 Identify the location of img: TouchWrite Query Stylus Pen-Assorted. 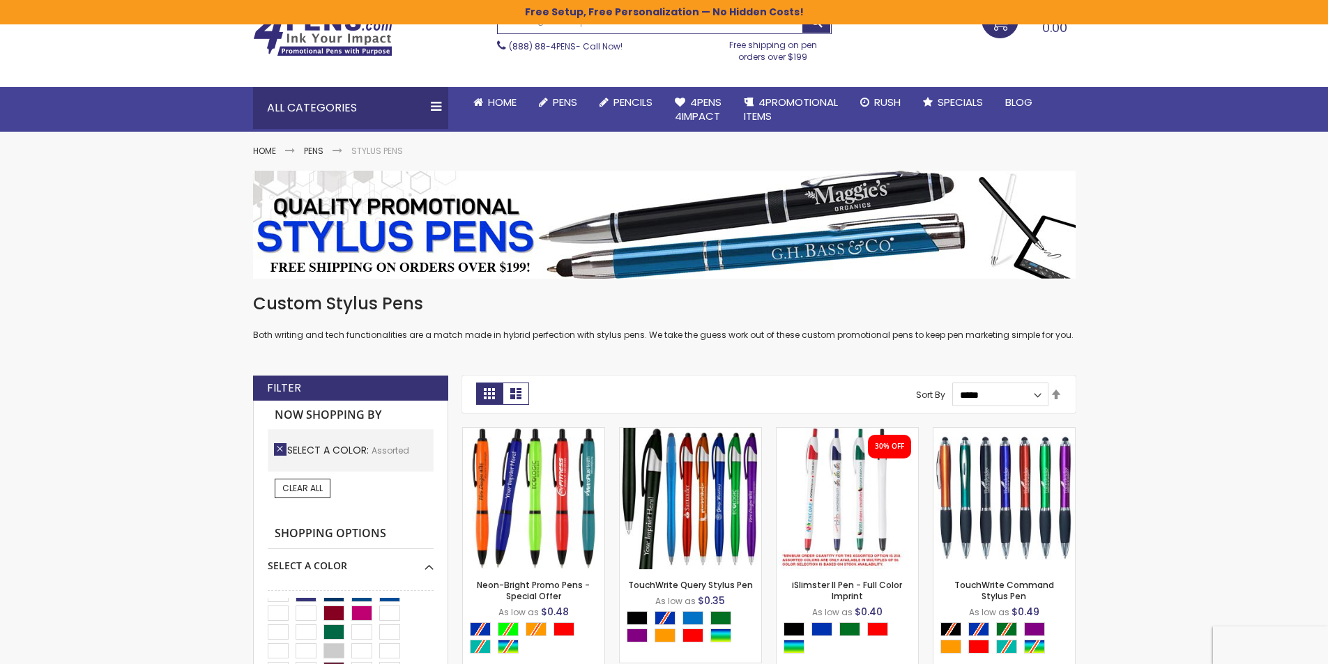
(690, 498).